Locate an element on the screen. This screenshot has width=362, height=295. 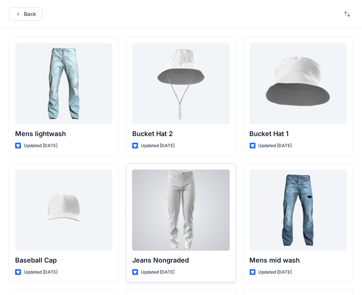
p: Baseball Cap is located at coordinates (64, 260).